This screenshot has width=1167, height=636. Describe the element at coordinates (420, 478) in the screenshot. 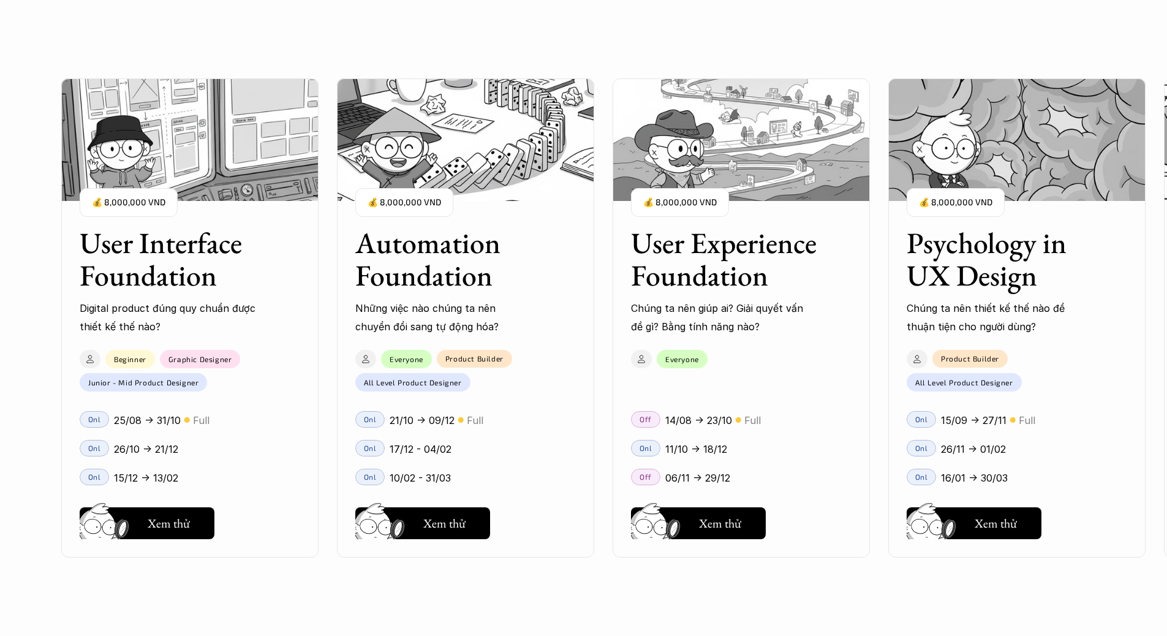

I see `p: 10/02 - 31/03` at that location.